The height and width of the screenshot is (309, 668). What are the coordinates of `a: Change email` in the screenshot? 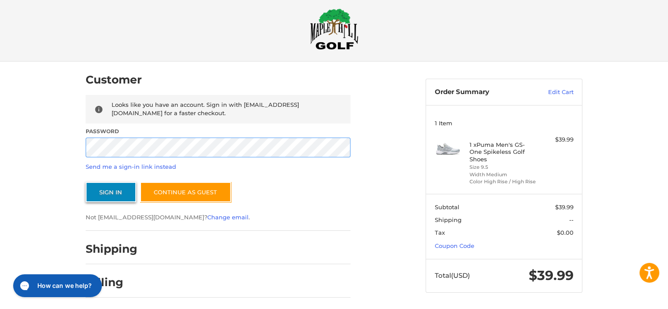 It's located at (228, 217).